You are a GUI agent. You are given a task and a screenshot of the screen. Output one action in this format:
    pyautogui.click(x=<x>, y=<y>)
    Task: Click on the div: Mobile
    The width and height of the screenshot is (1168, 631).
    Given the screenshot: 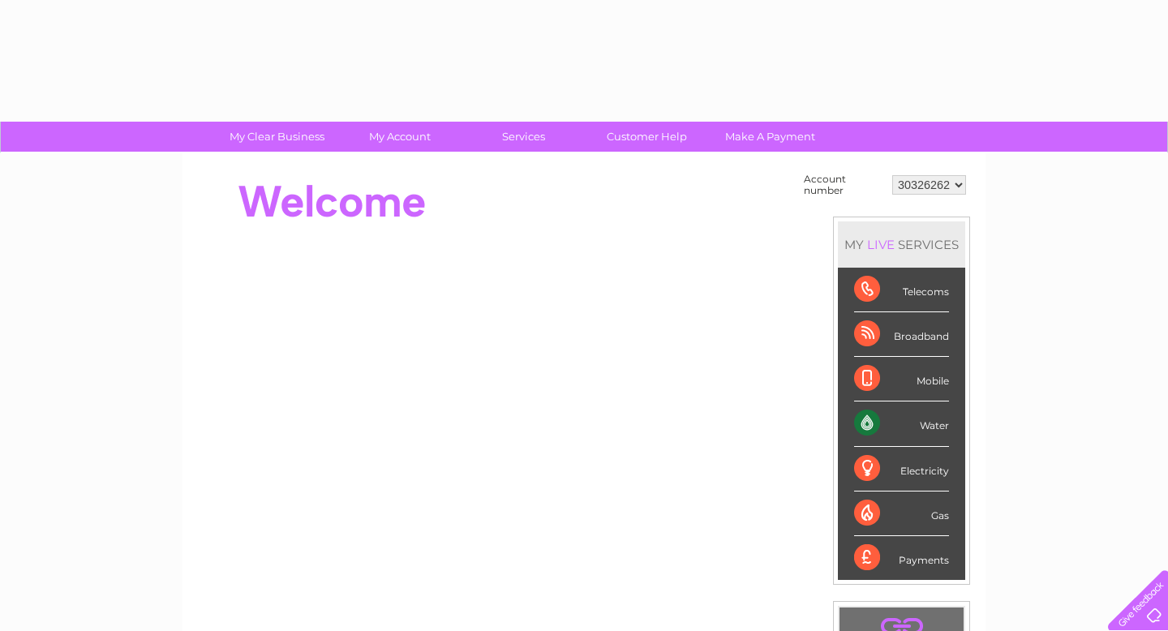 What is the action you would take?
    pyautogui.click(x=901, y=379)
    